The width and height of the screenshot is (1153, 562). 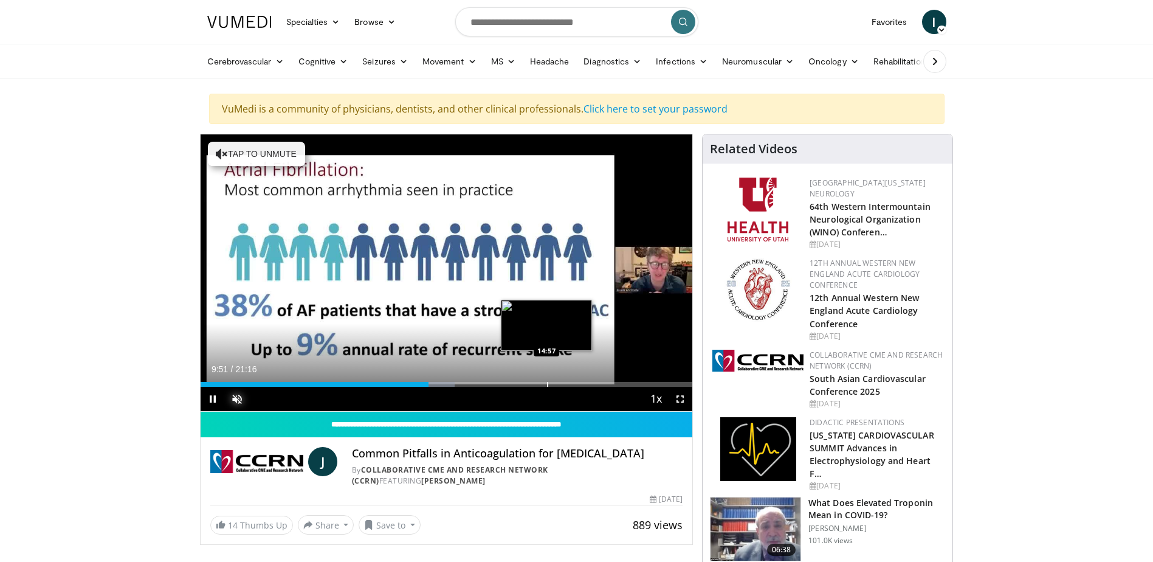 What do you see at coordinates (658, 525) in the screenshot?
I see `span: 889 views` at bounding box center [658, 525].